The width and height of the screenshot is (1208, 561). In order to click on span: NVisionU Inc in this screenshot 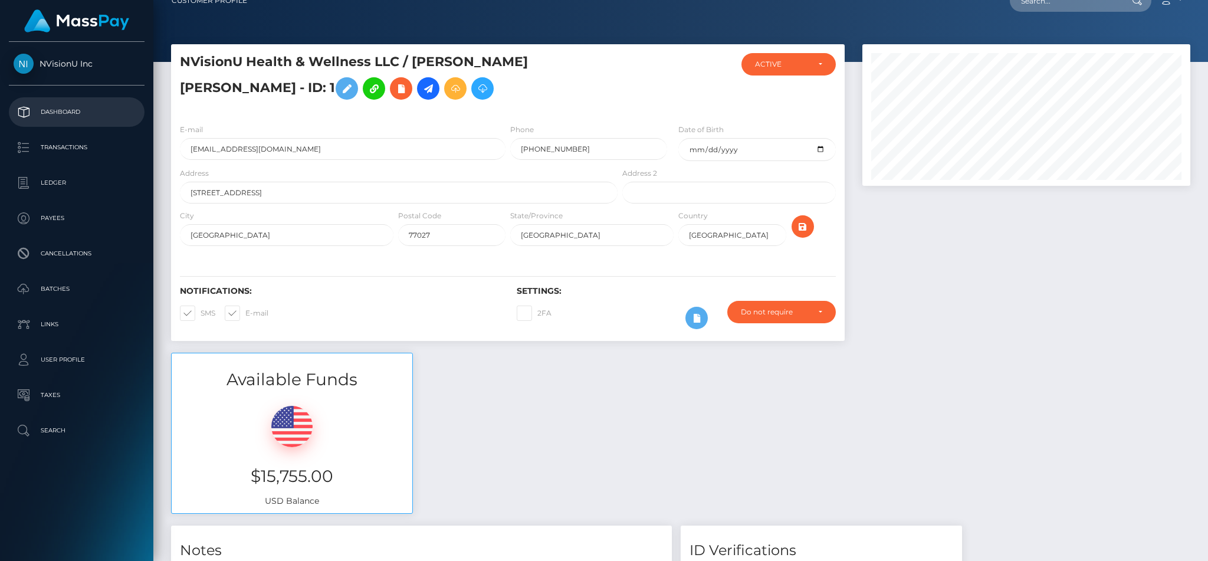, I will do `click(77, 64)`.